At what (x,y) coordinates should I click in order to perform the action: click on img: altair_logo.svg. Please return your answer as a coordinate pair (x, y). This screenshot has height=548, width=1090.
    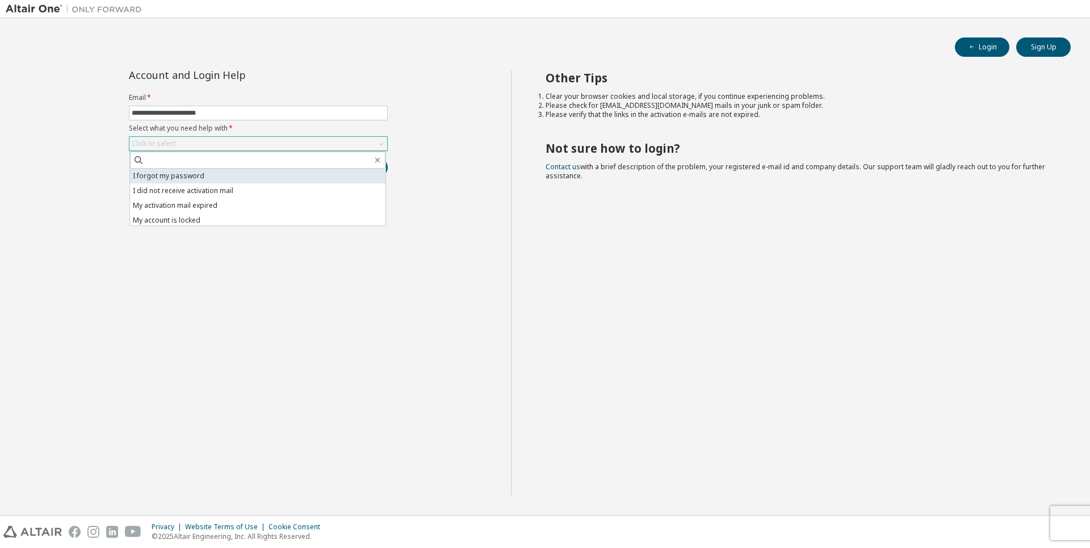
    Looking at the image, I should click on (32, 531).